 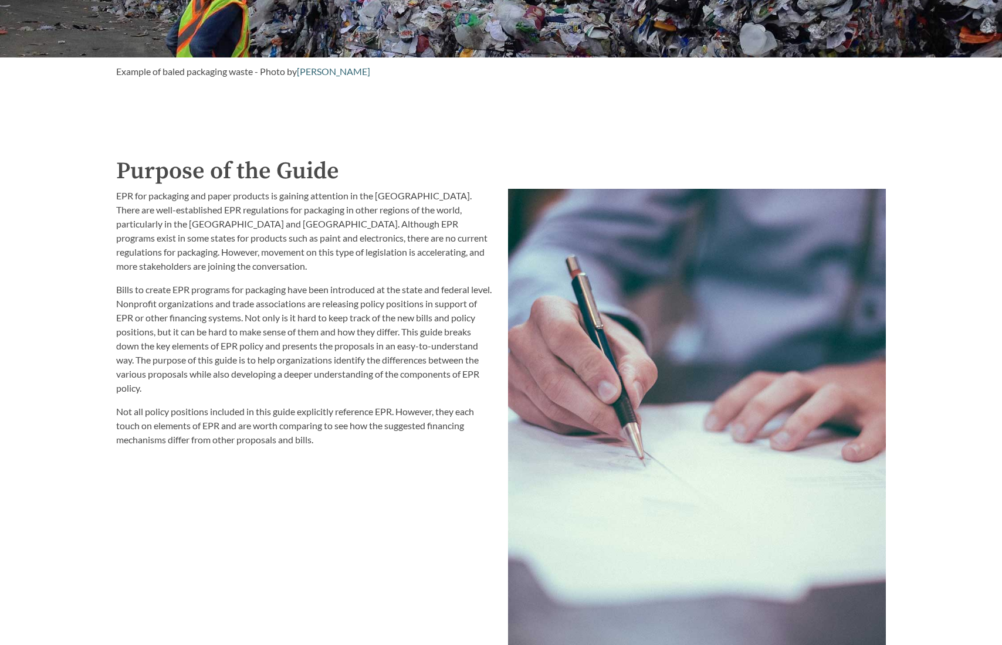 I want to click on h2: Purpose of the Guide, so click(x=501, y=171).